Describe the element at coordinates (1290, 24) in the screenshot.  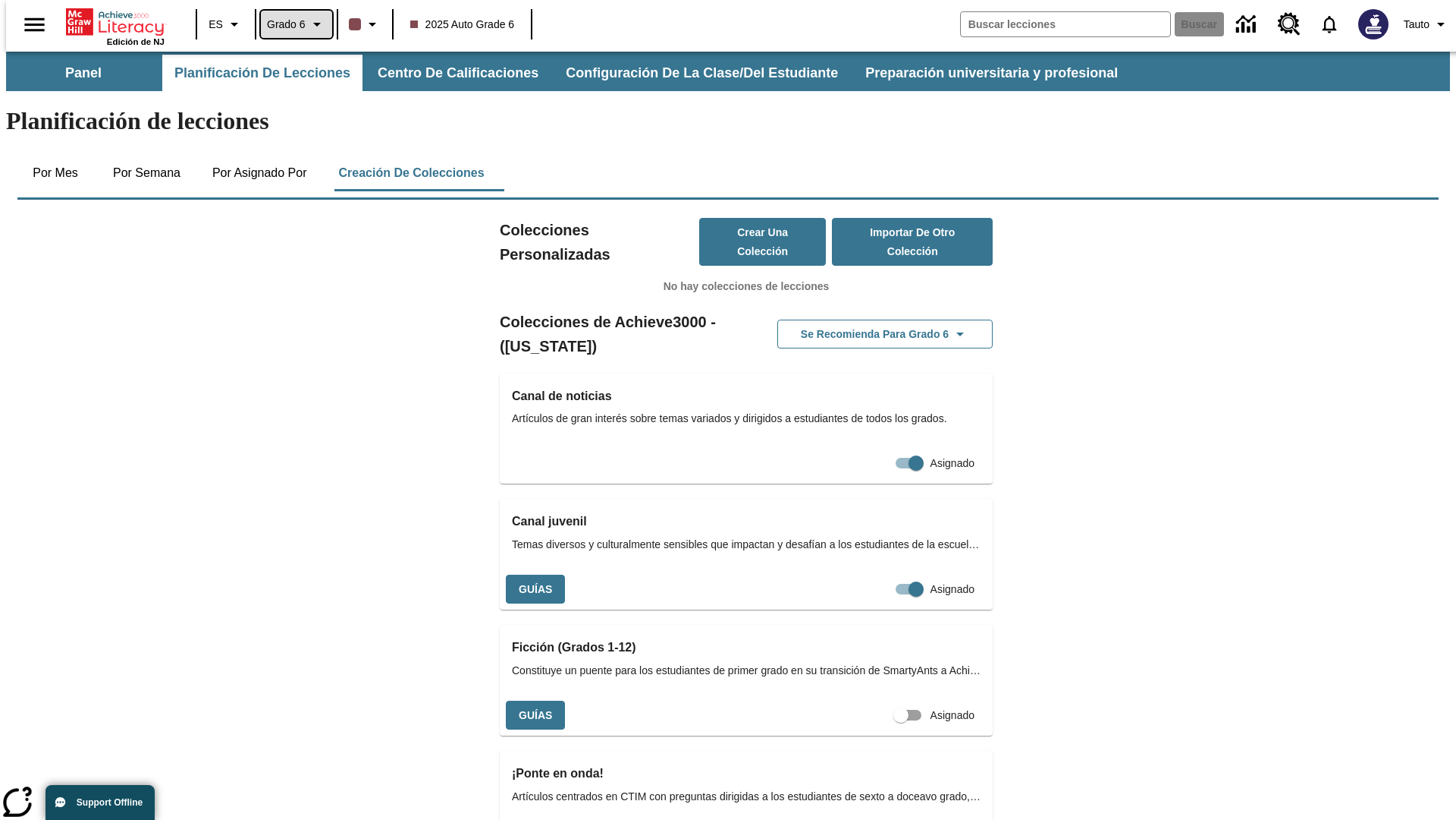
I see `a: Centro de recursos, Se abrirá en una pestaña nueva.` at that location.